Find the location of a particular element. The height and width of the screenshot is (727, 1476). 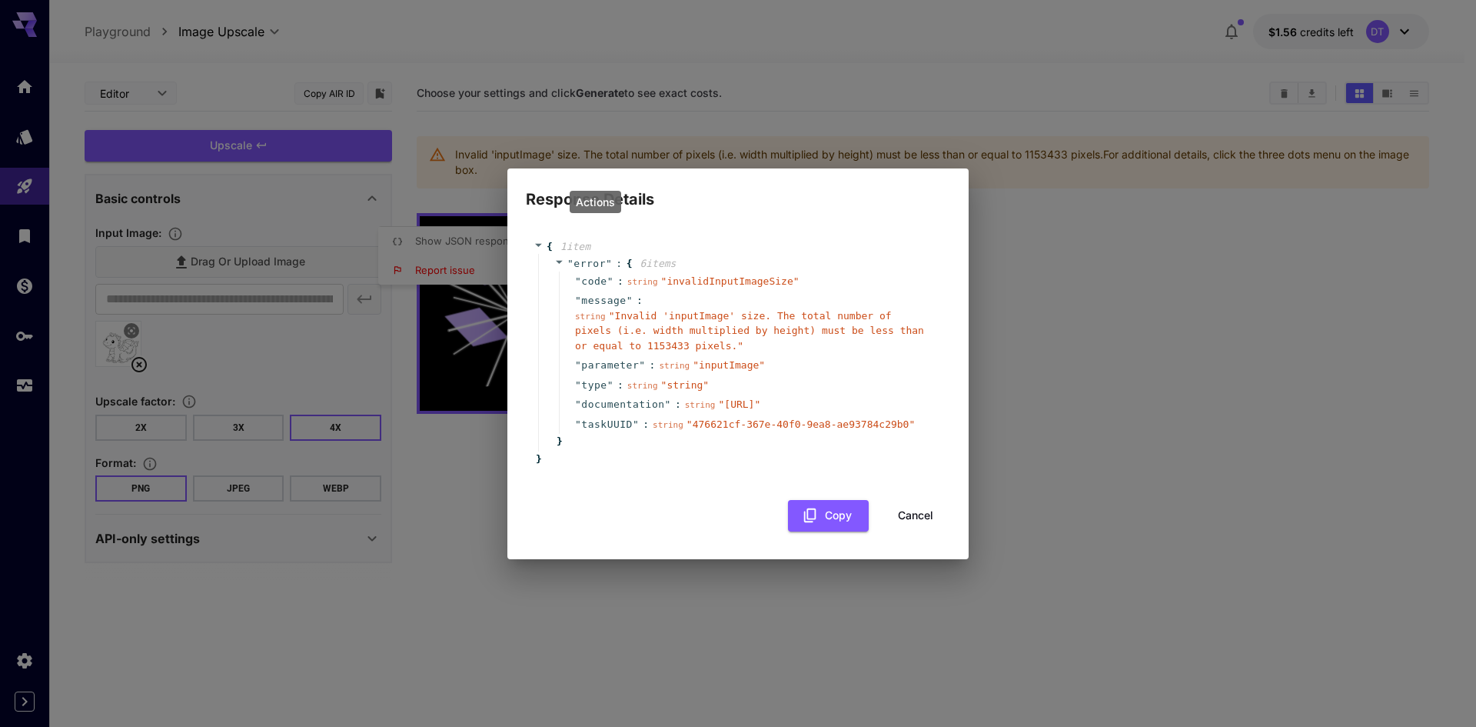

span: taskUUID is located at coordinates (607, 424).